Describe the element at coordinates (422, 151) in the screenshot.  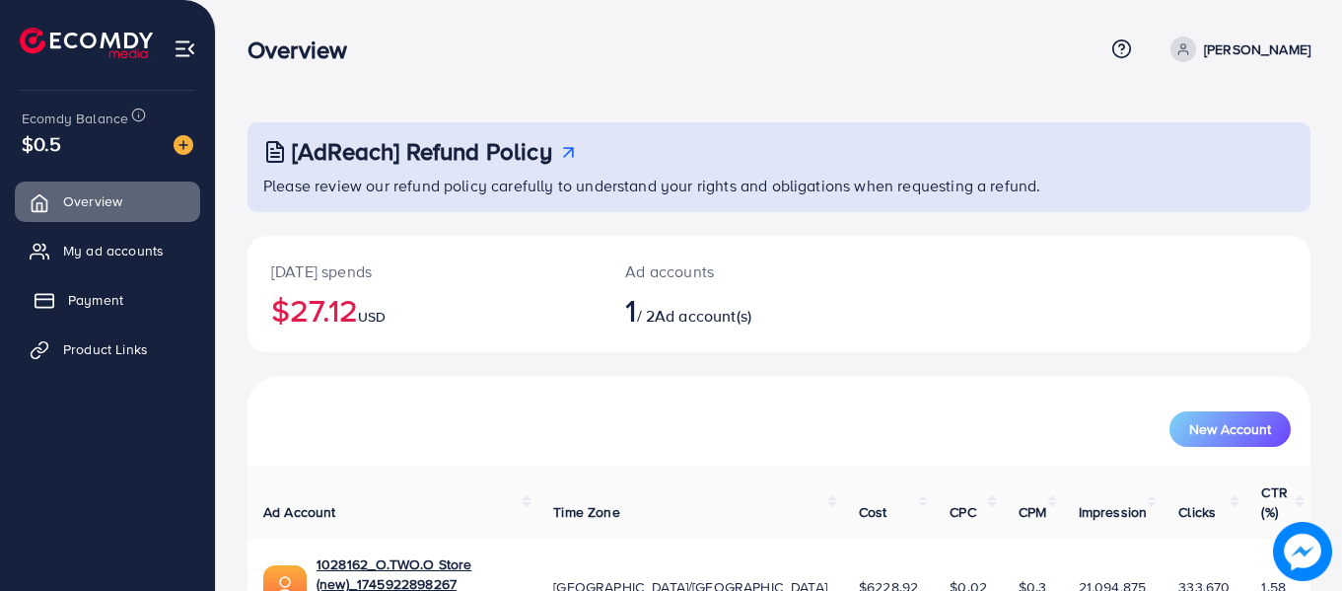
I see `h3: [AdReach] Refund Policy` at that location.